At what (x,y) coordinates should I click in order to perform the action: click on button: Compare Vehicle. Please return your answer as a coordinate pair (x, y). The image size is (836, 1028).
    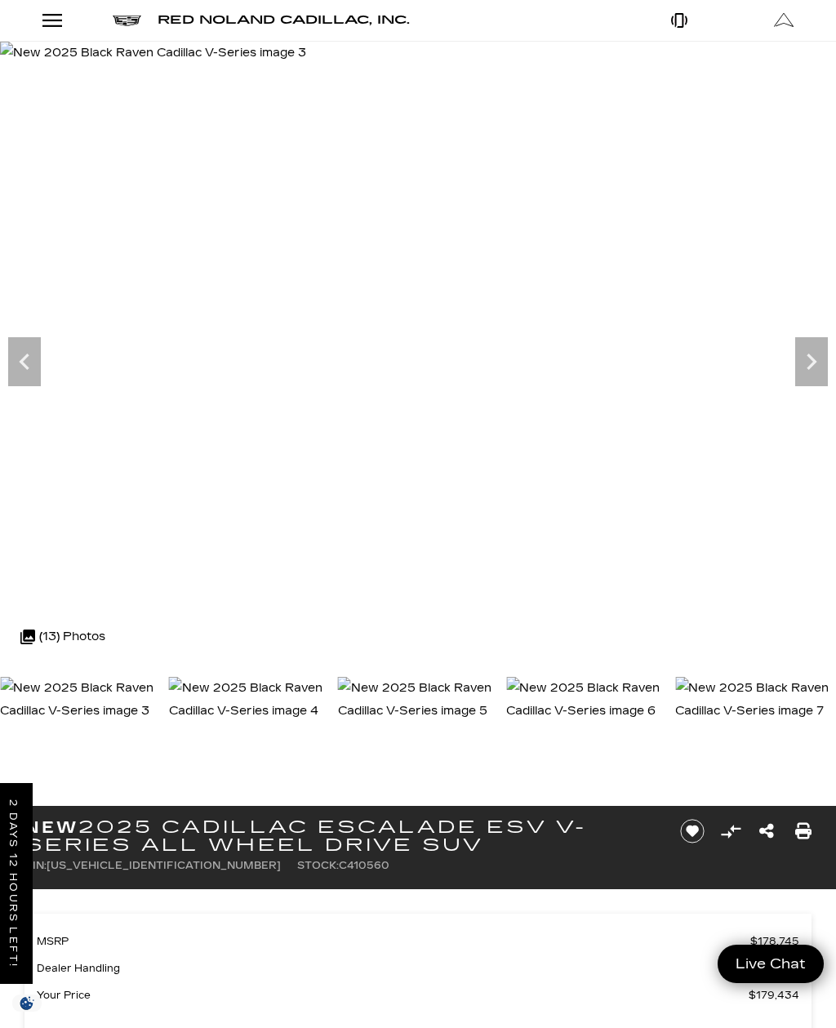
    Looking at the image, I should click on (731, 831).